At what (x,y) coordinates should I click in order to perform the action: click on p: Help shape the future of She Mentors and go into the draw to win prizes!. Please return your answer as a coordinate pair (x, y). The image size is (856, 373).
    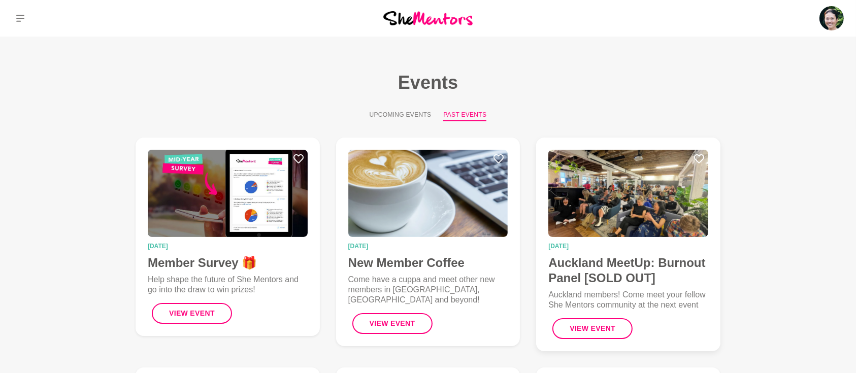
    Looking at the image, I should click on (228, 285).